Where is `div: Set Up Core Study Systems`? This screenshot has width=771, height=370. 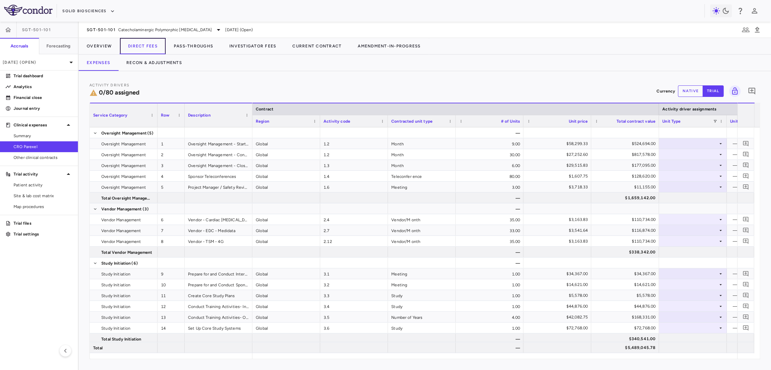 div: Set Up Core Study Systems is located at coordinates (219, 328).